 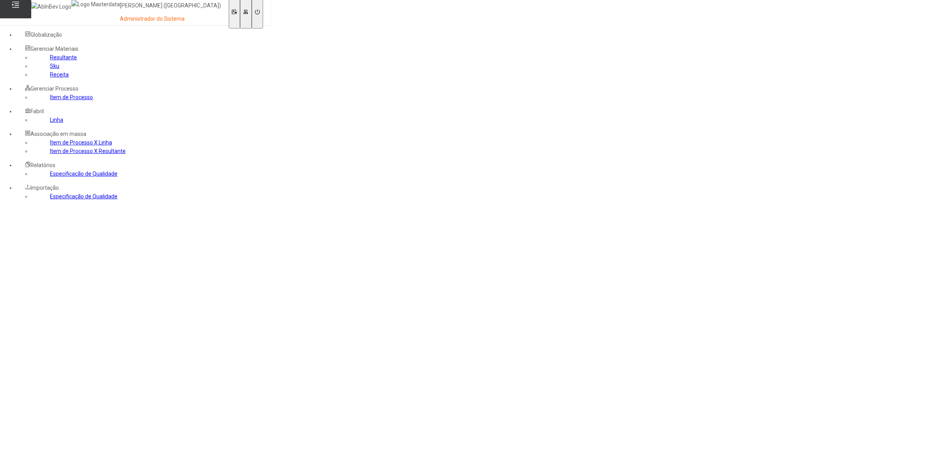 What do you see at coordinates (57, 120) in the screenshot?
I see `a: Linha` at bounding box center [57, 120].